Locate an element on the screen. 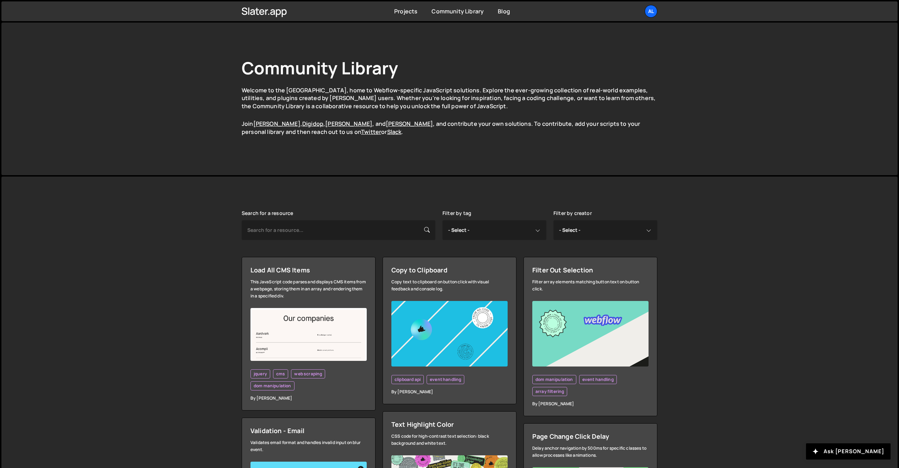 The height and width of the screenshot is (468, 899). div: Filter Out Selection is located at coordinates (591, 270).